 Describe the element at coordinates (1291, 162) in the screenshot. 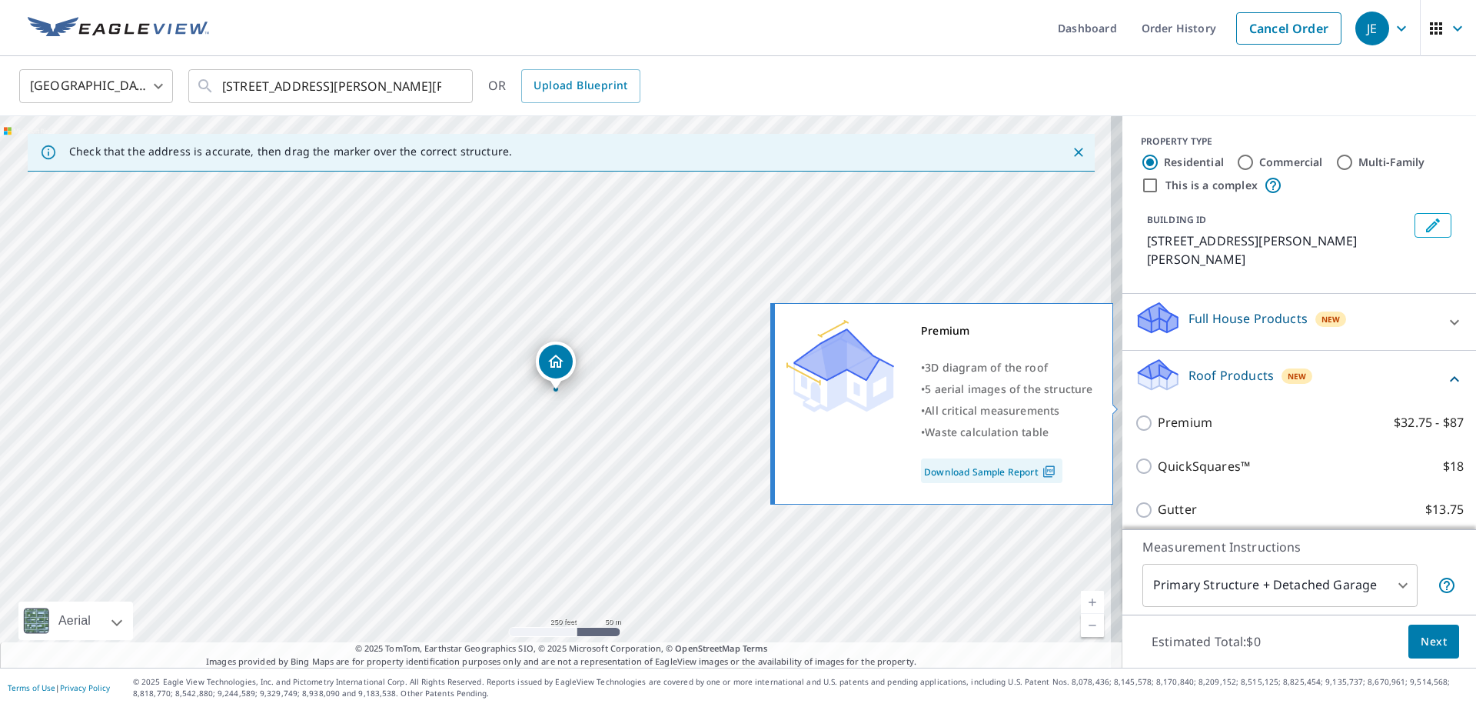

I see `label: Commercial` at that location.